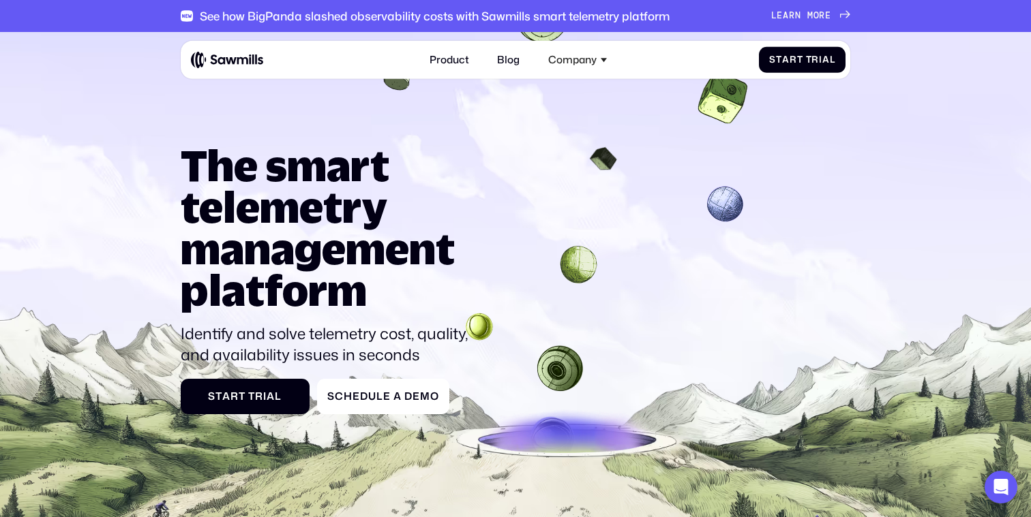 Image resolution: width=1031 pixels, height=517 pixels. Describe the element at coordinates (509, 60) in the screenshot. I see `a: Blog` at that location.